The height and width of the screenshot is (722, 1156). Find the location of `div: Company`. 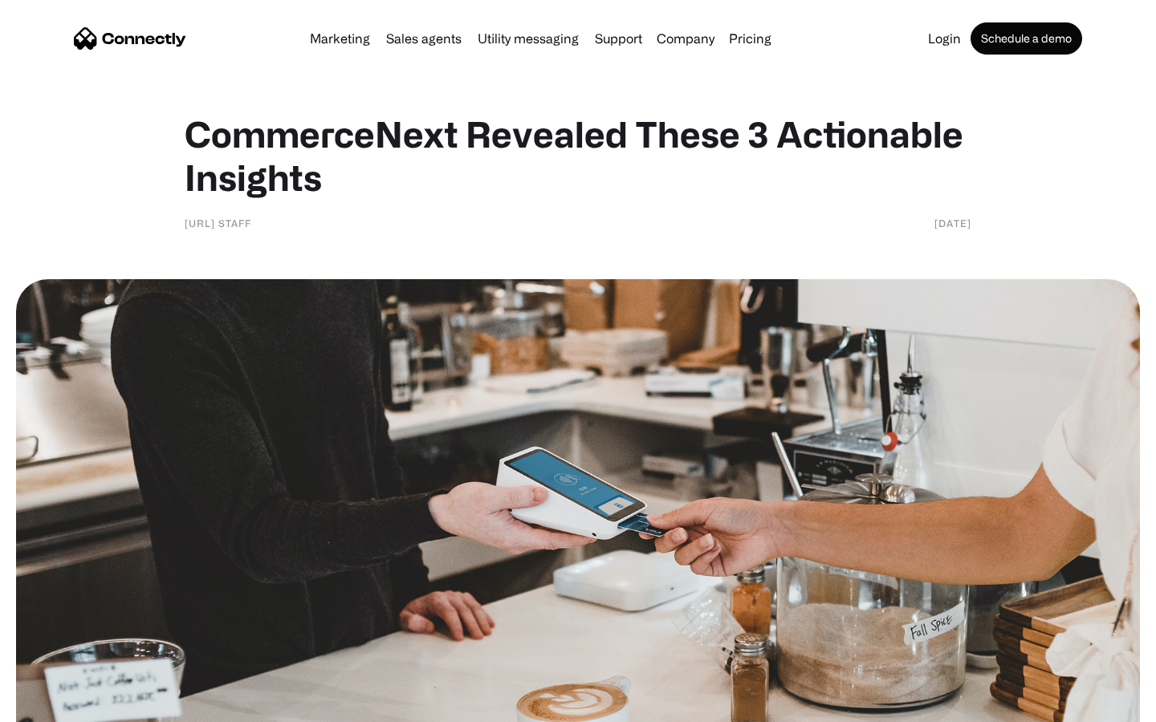

div: Company is located at coordinates (685, 39).